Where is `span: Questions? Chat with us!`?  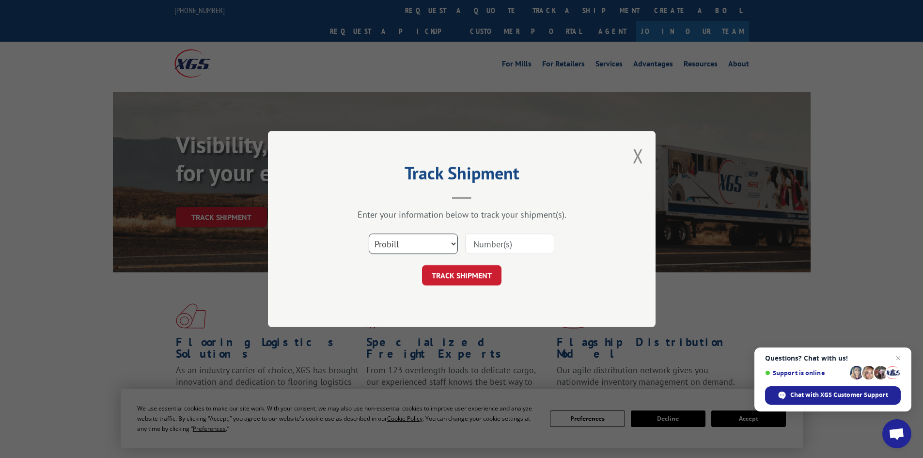 span: Questions? Chat with us! is located at coordinates (833, 358).